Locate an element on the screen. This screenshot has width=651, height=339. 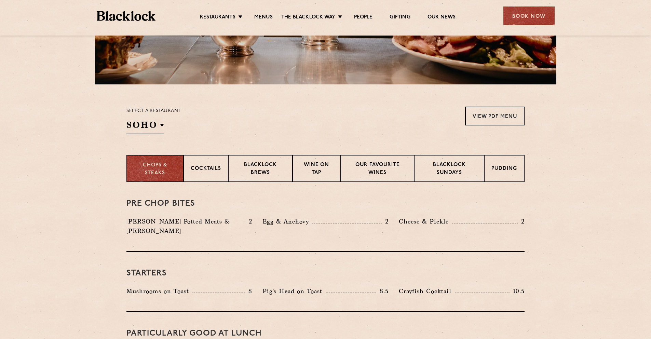
h3: PARTICULARLY GOOD AT LUNCH is located at coordinates (325, 334).